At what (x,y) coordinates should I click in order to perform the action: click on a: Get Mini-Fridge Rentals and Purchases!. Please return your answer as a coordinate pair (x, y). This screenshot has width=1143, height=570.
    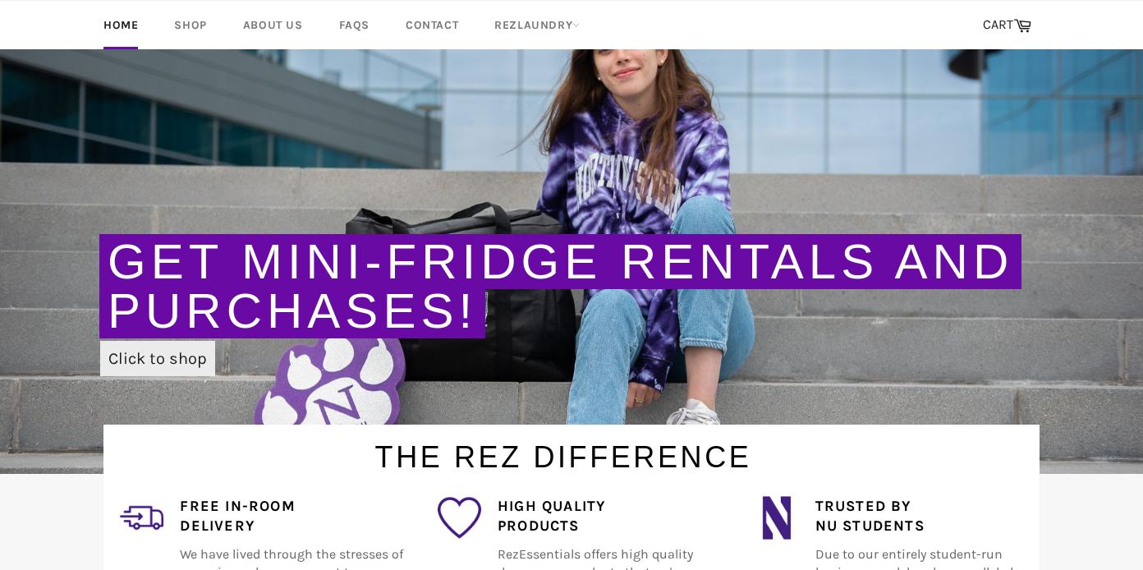
    Looking at the image, I should click on (560, 286).